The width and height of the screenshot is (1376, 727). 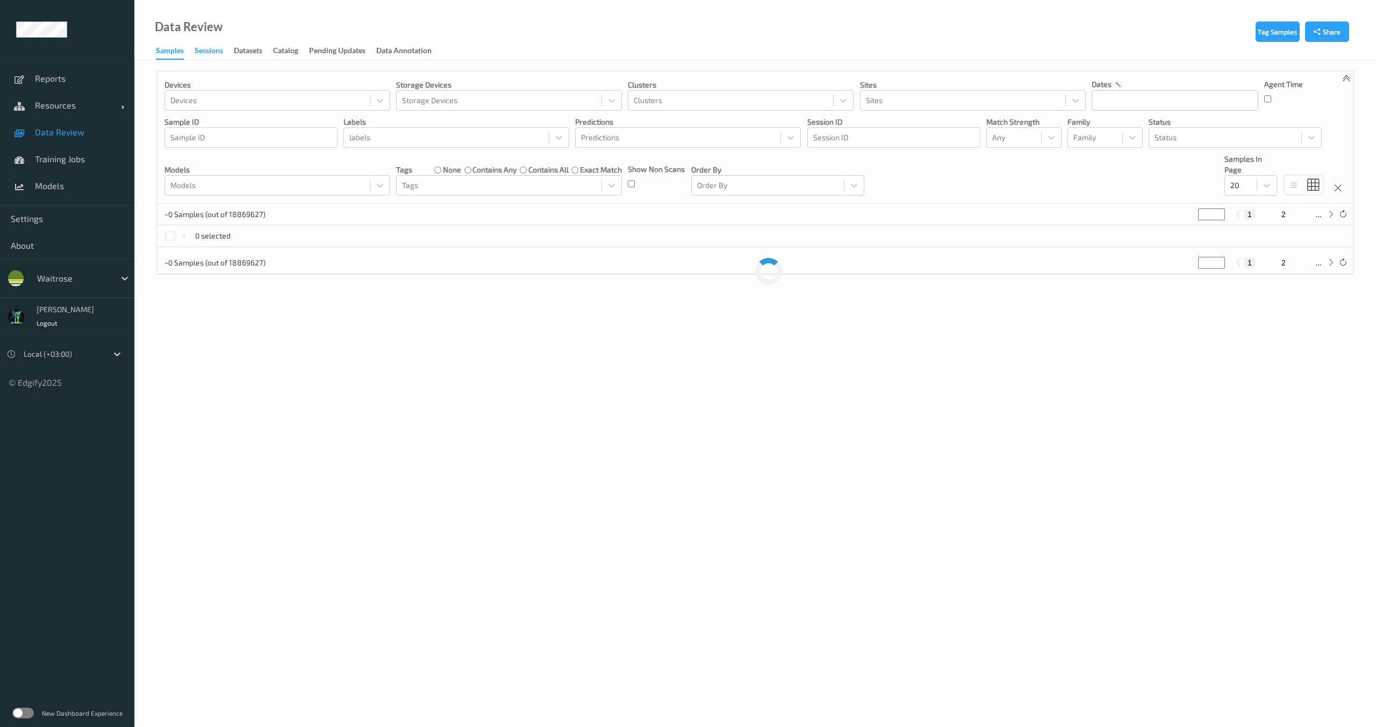 What do you see at coordinates (251, 122) in the screenshot?
I see `p: Sample ID` at bounding box center [251, 122].